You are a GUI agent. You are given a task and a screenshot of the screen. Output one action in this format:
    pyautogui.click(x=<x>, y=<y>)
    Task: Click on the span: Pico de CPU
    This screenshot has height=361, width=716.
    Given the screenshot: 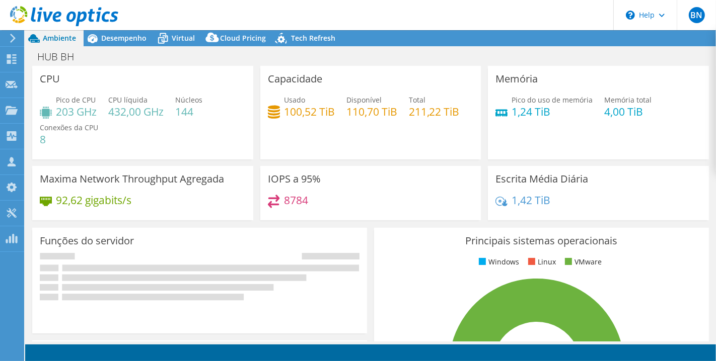 What is the action you would take?
    pyautogui.click(x=75, y=100)
    